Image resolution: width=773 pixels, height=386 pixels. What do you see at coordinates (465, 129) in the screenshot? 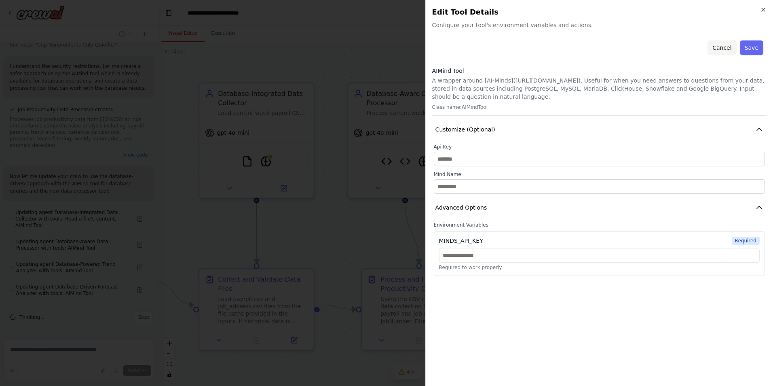
I see `span: Customize (Optional)` at bounding box center [465, 129].